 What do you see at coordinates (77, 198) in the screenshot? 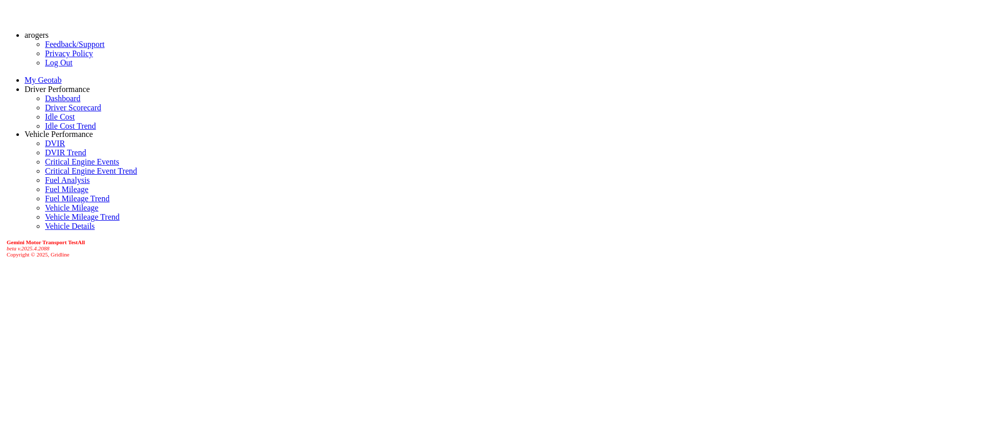
I see `a: Fuel Mileage Trend` at bounding box center [77, 198].